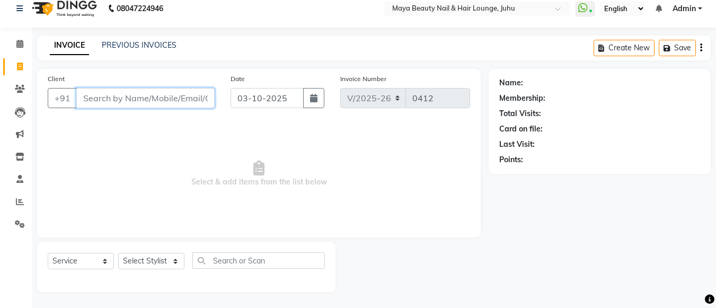 The width and height of the screenshot is (716, 308). What do you see at coordinates (516, 144) in the screenshot?
I see `div: Last Visit:` at bounding box center [516, 144].